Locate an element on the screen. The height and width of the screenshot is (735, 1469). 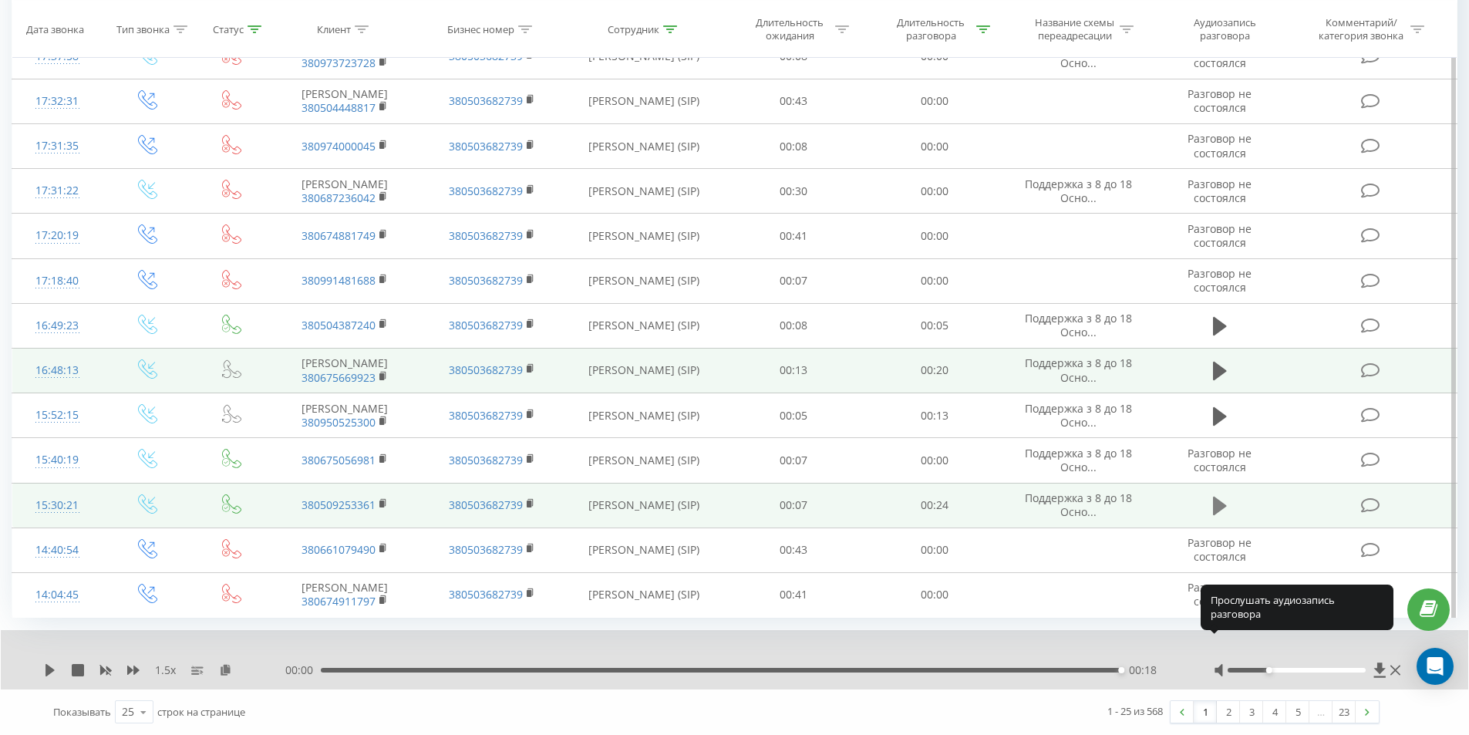
div: 14:40:54 is located at coordinates (57, 550).